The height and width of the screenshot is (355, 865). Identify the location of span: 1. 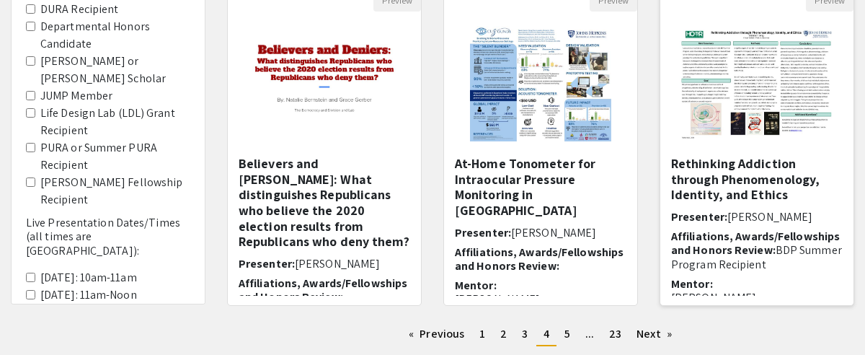
(482, 333).